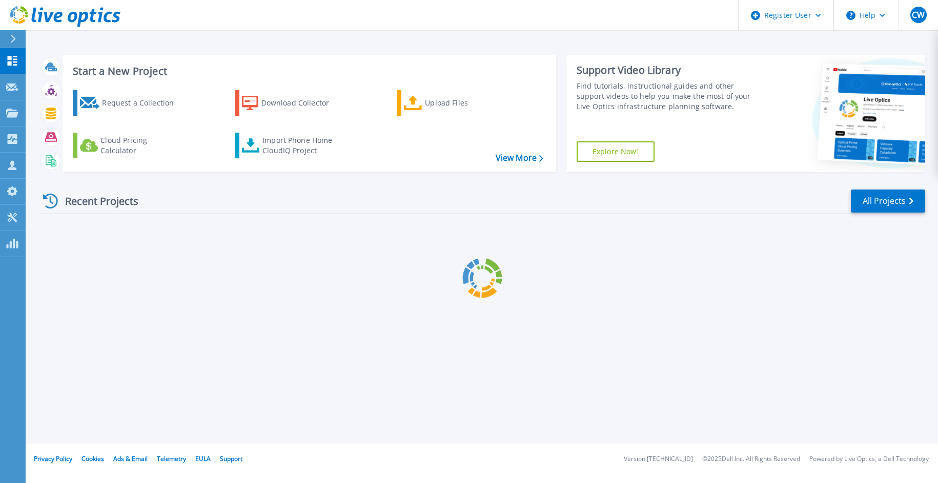 The height and width of the screenshot is (483, 938). What do you see at coordinates (143, 103) in the screenshot?
I see `div: Request a Collection` at bounding box center [143, 103].